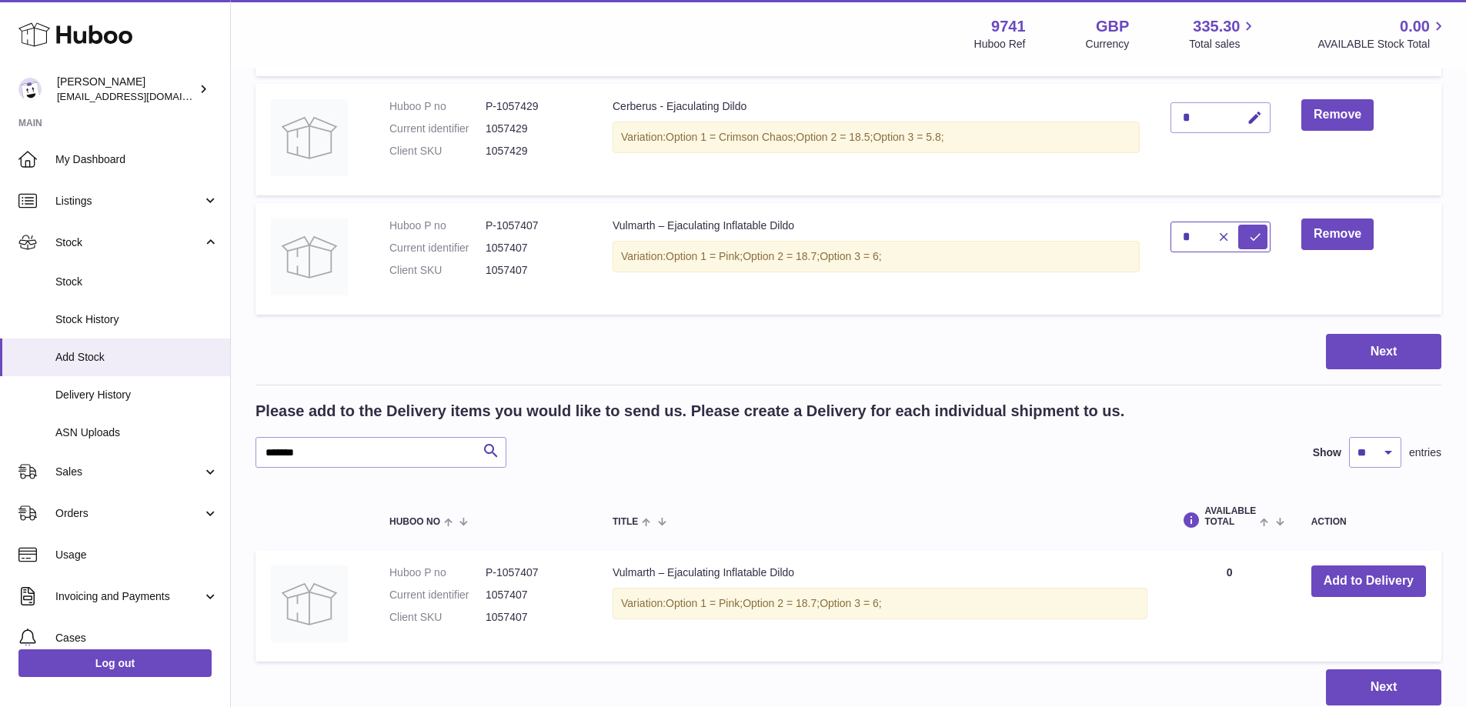 The image size is (1466, 707). What do you see at coordinates (115, 663) in the screenshot?
I see `a: Log out` at bounding box center [115, 663].